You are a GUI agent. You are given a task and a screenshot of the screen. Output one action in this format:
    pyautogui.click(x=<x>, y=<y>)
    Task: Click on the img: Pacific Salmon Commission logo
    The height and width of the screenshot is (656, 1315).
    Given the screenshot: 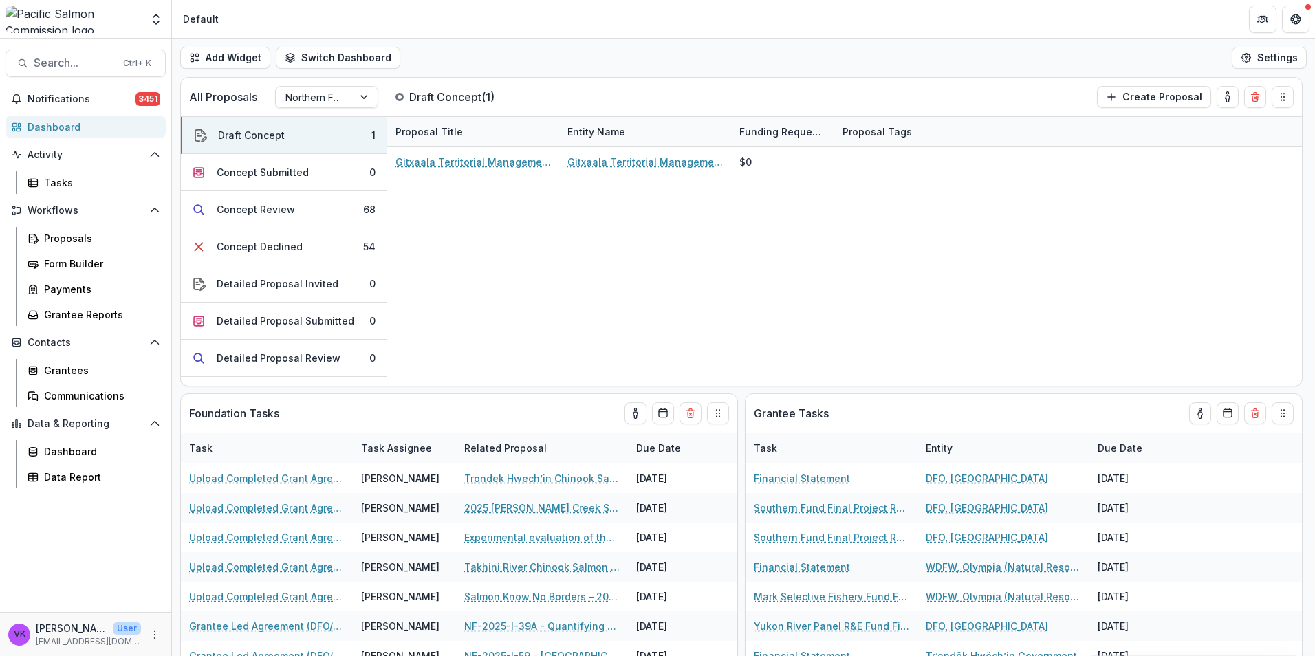 What is the action you would take?
    pyautogui.click(x=73, y=19)
    